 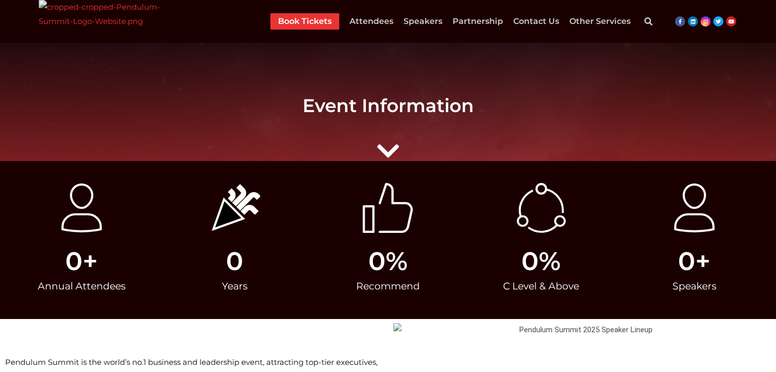 What do you see at coordinates (600, 21) in the screenshot?
I see `a: Other Services` at bounding box center [600, 21].